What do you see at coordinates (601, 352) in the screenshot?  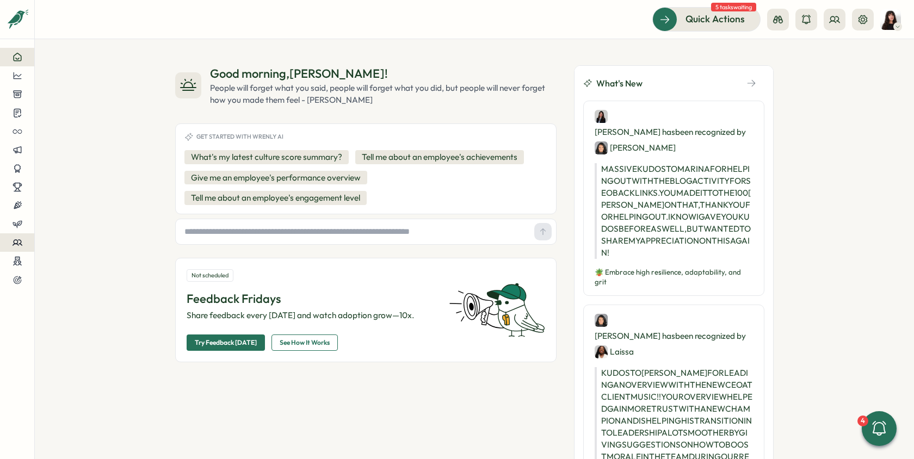 I see `img: Laissa Duclos` at bounding box center [601, 352].